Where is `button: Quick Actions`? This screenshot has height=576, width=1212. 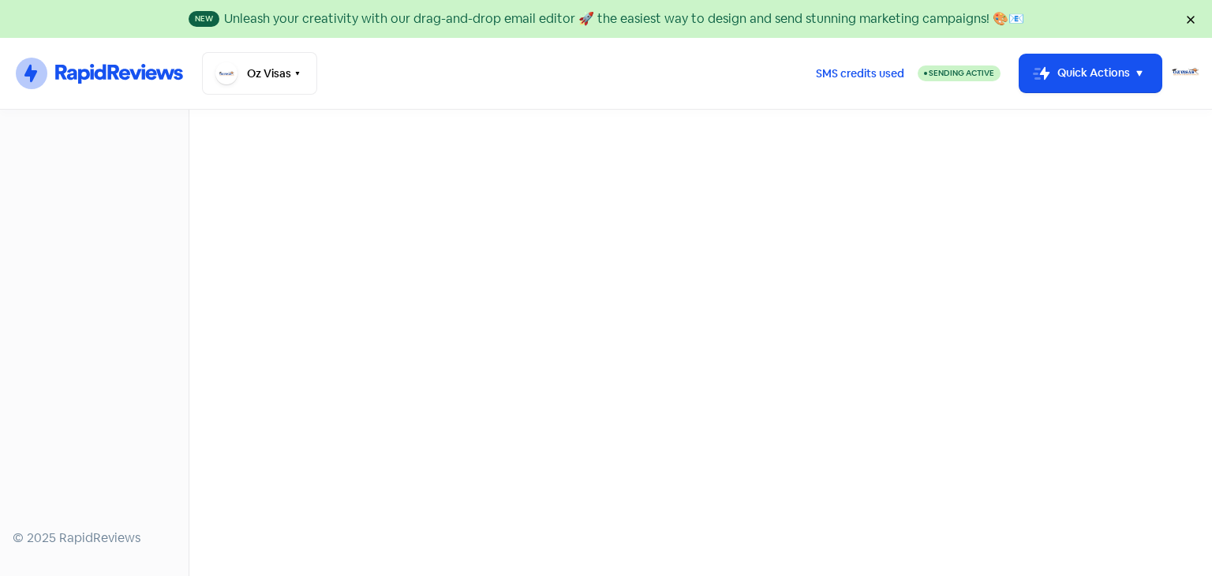 button: Quick Actions is located at coordinates (1090, 73).